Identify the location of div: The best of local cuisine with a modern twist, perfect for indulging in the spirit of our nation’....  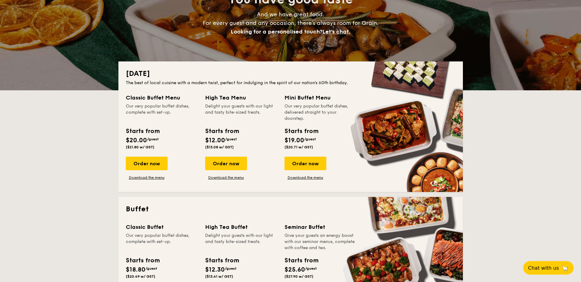
(291, 83).